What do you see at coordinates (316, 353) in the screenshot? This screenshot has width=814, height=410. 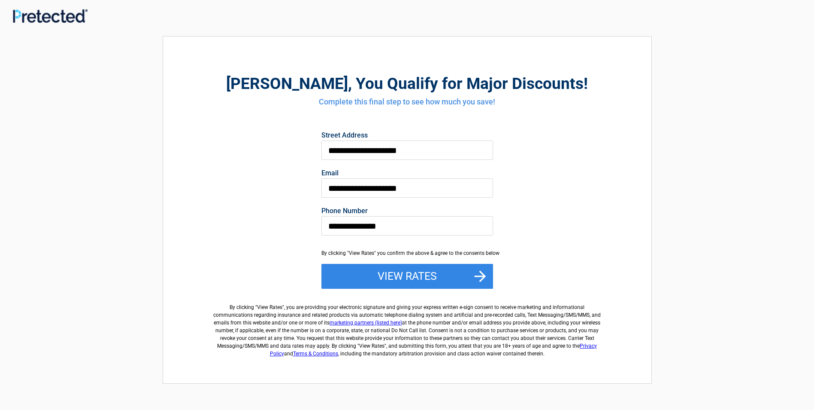 I see `a: Terms & Conditions` at bounding box center [316, 353].